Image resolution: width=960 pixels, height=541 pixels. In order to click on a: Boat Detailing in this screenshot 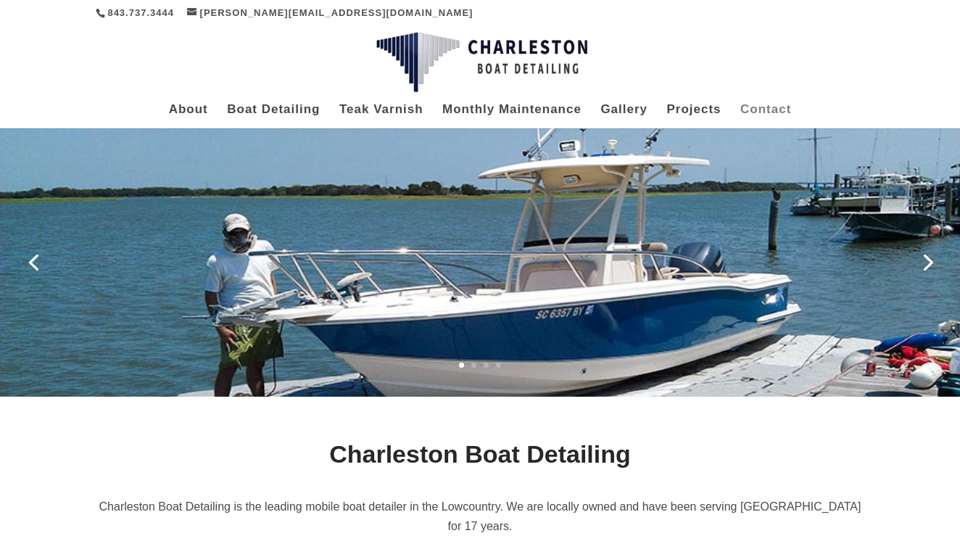, I will do `click(273, 116)`.